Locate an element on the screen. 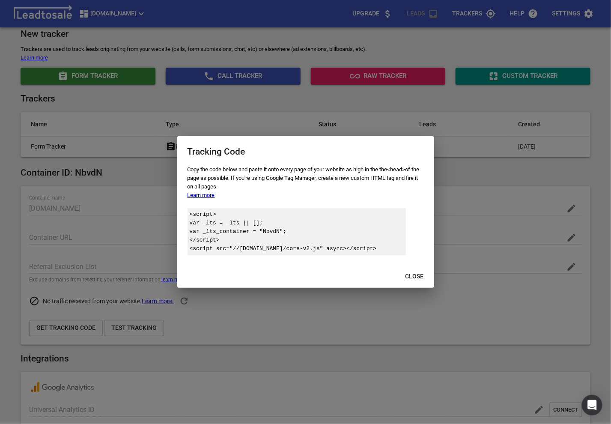 The height and width of the screenshot is (424, 611). div: <script> var _lts = _lts || []; var _lts_container = " NbvdN "; </script> <script src="//[DOMAIN_... is located at coordinates (297, 232).